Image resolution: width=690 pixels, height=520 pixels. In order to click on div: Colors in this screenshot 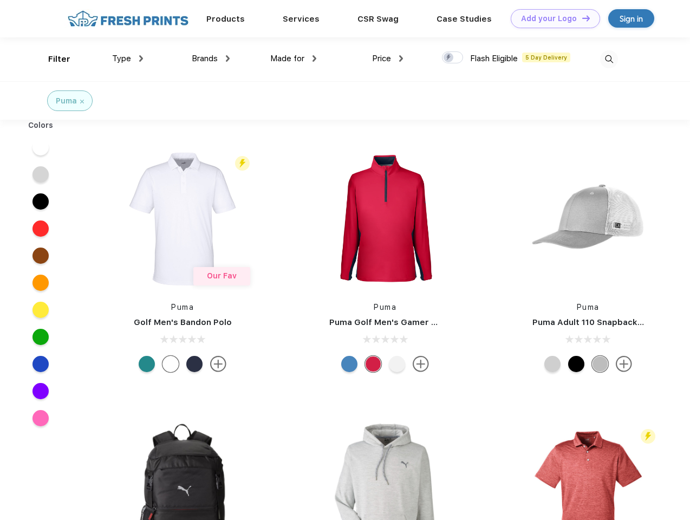, I will do `click(41, 125)`.